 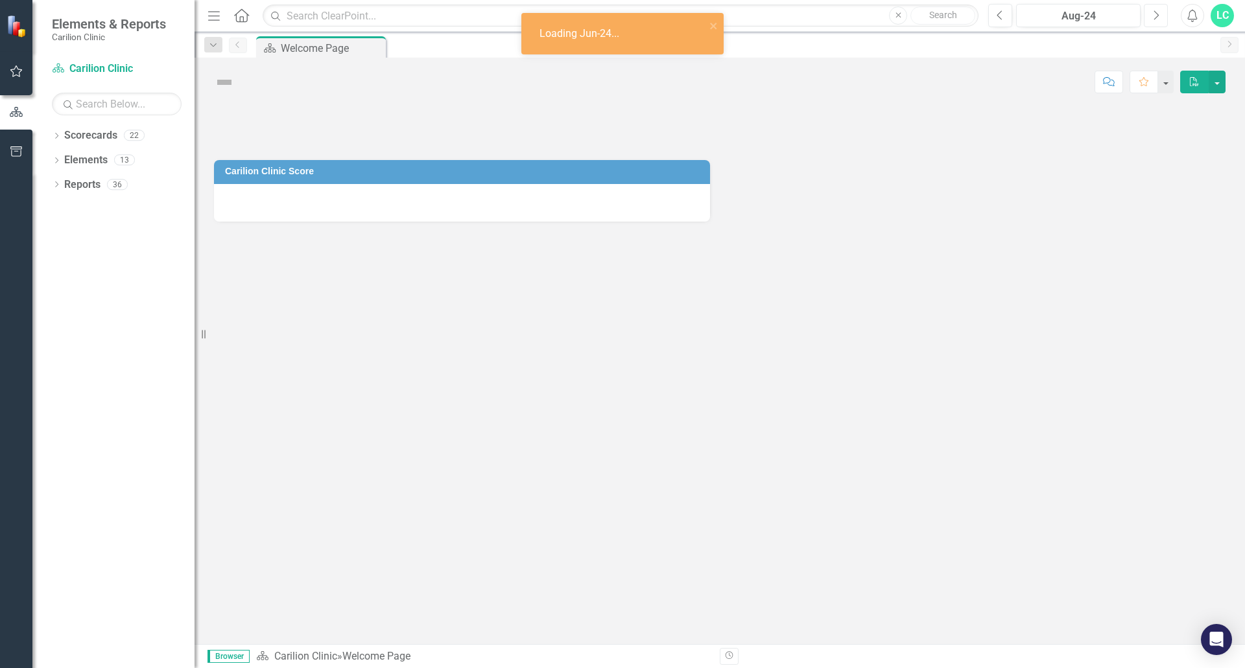 I want to click on div: Loading Jun-24..., so click(x=581, y=34).